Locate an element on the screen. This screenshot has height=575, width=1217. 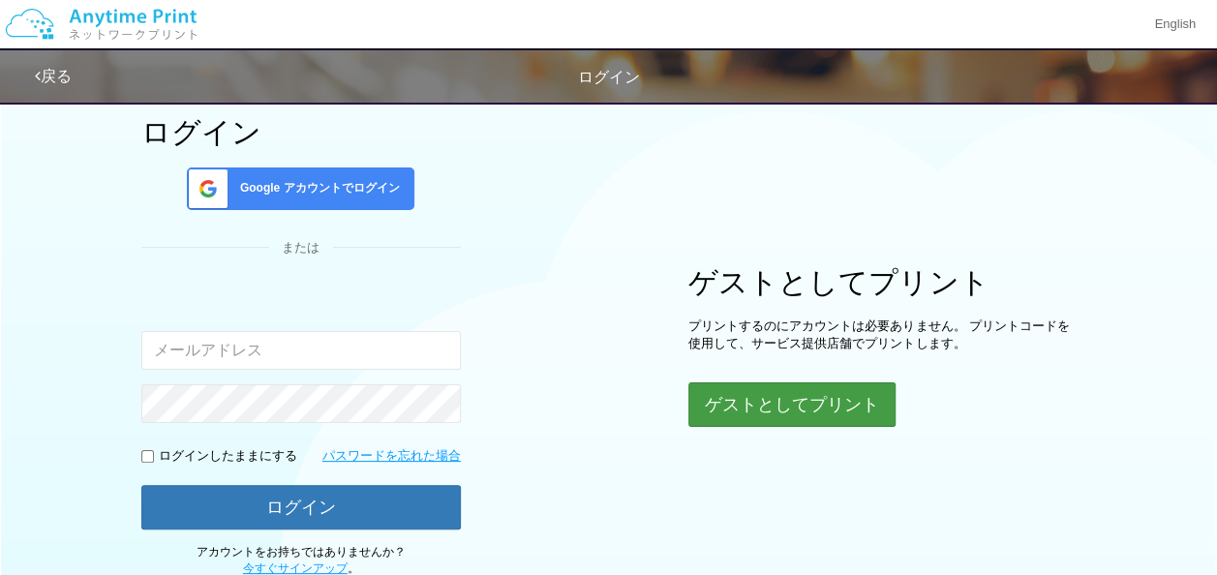
span: ログイン is located at coordinates (609, 77).